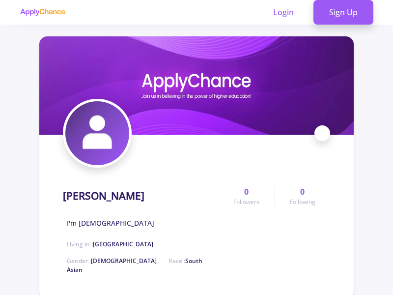 The image size is (393, 295). Describe the element at coordinates (110, 244) in the screenshot. I see `span: Living in :` at that location.